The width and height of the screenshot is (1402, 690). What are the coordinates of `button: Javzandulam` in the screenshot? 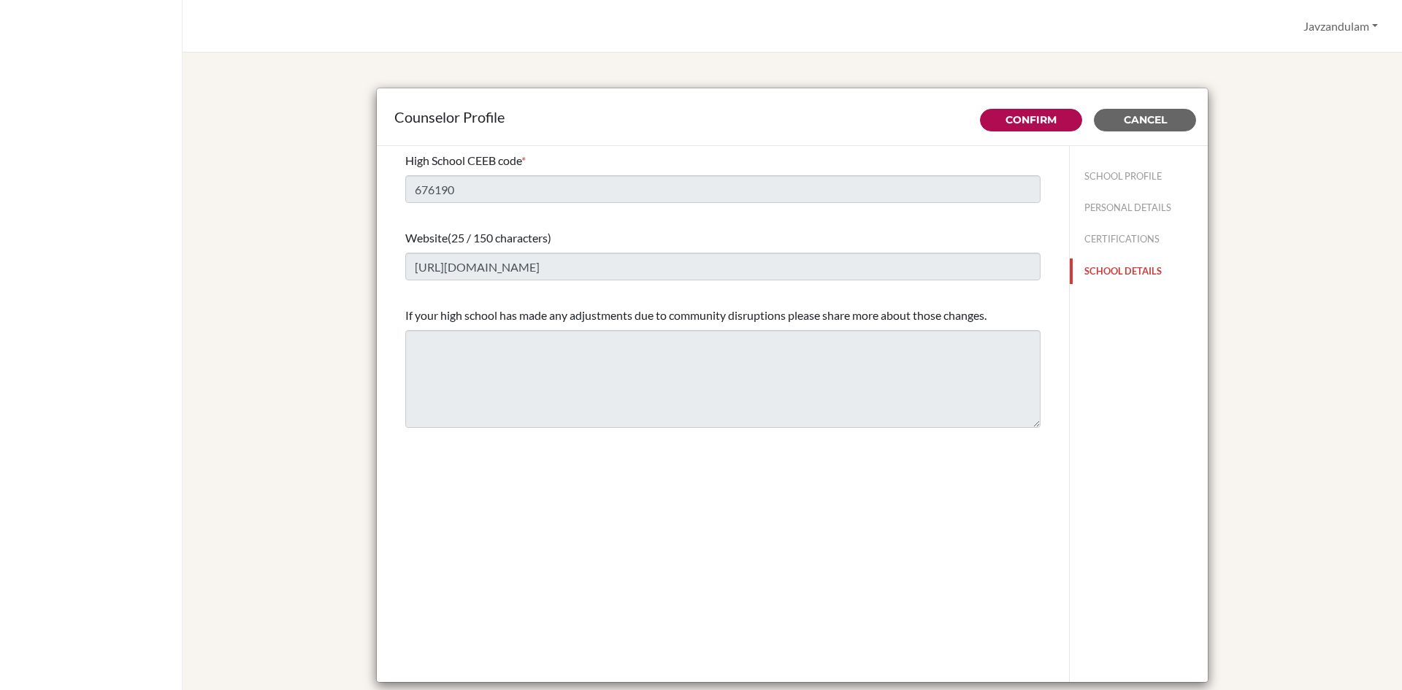 It's located at (1341, 26).